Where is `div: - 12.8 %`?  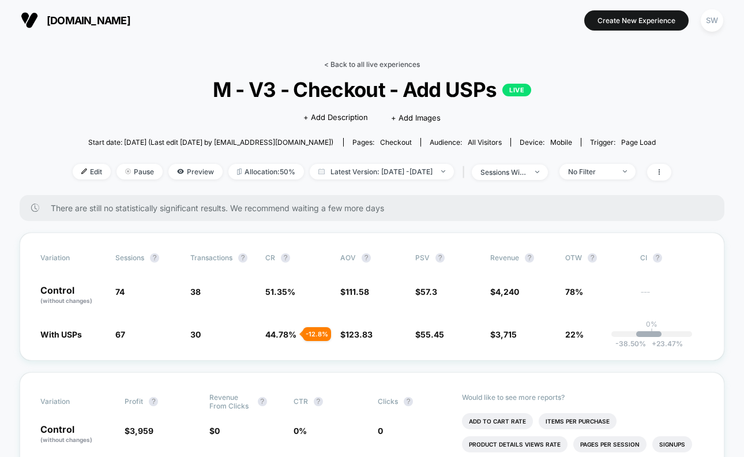
div: - 12.8 % is located at coordinates (317, 334).